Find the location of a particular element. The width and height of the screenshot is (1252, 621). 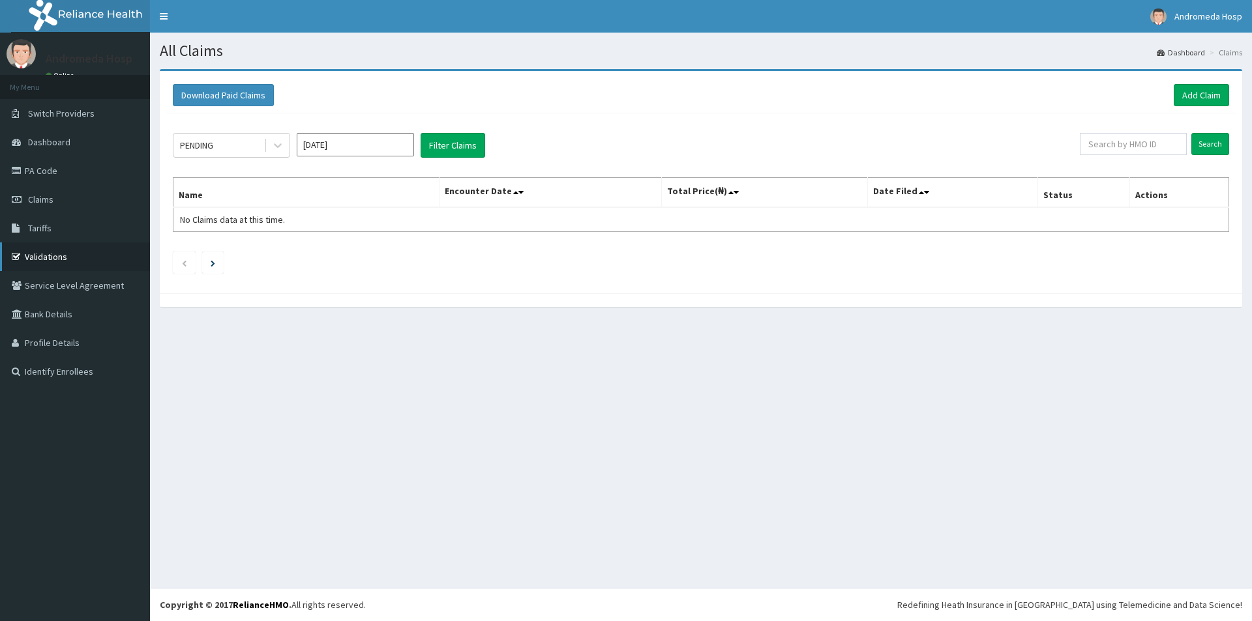

a: Next page is located at coordinates (212, 263).